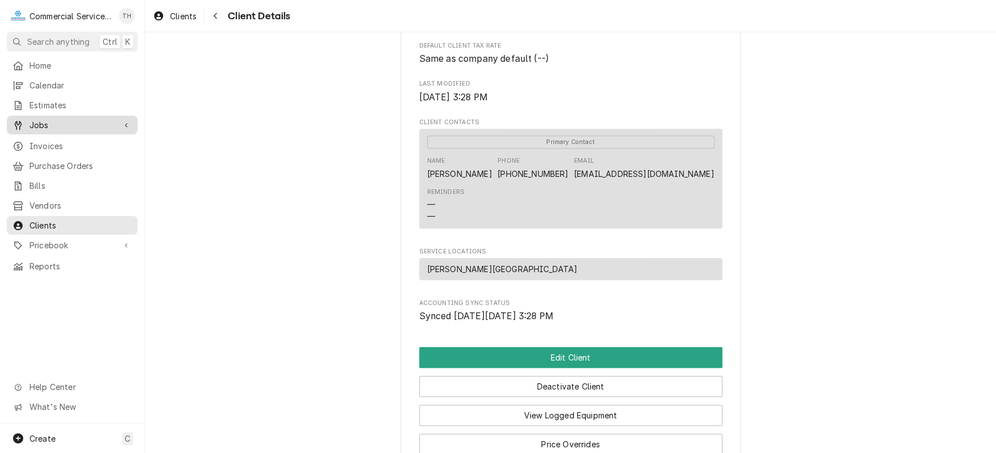  What do you see at coordinates (571, 122) in the screenshot?
I see `span: Client Contacts` at bounding box center [571, 122].